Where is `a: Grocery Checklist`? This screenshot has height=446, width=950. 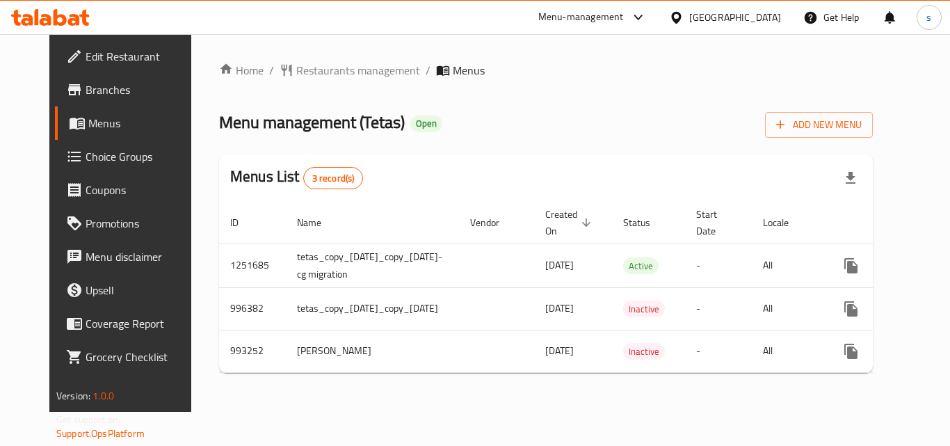
a: Grocery Checklist is located at coordinates (131, 357).